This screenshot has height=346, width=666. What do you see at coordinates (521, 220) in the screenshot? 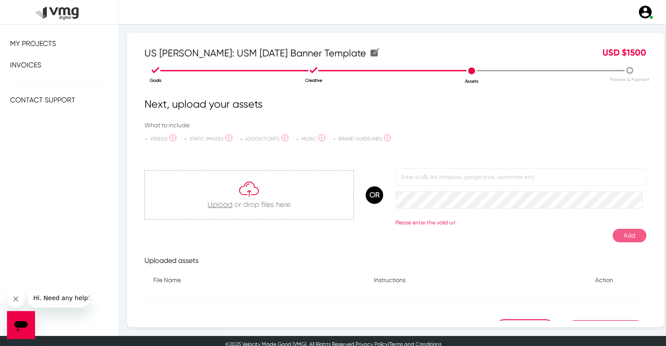
I see `div: Please enter the valid url` at bounding box center [521, 220].